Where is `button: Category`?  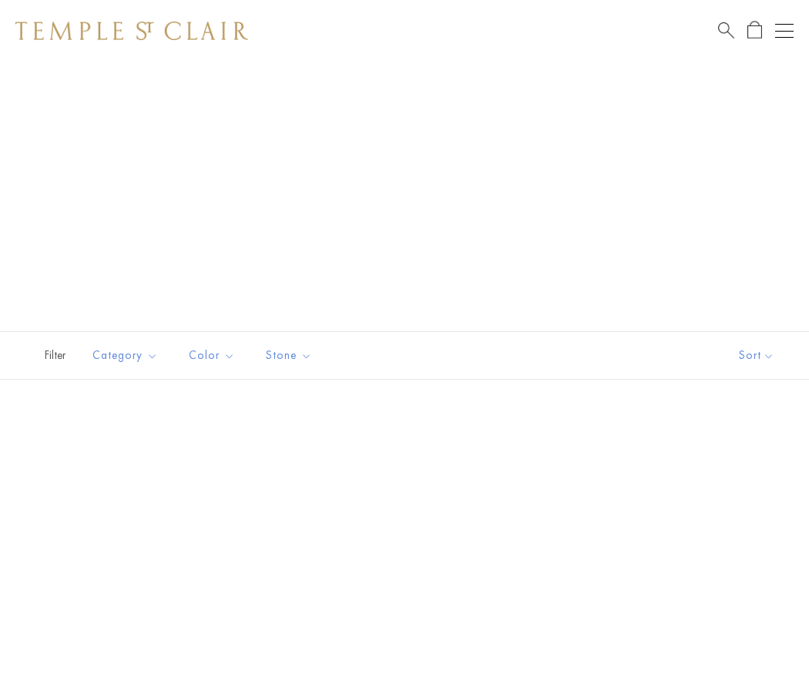 button: Category is located at coordinates (125, 355).